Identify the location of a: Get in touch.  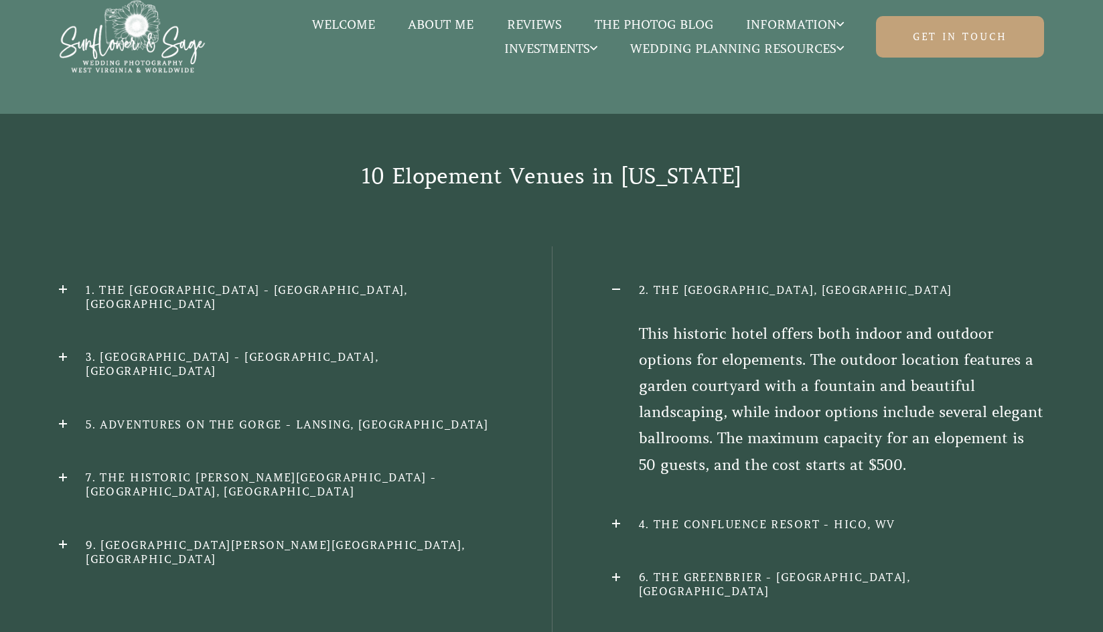
(959, 37).